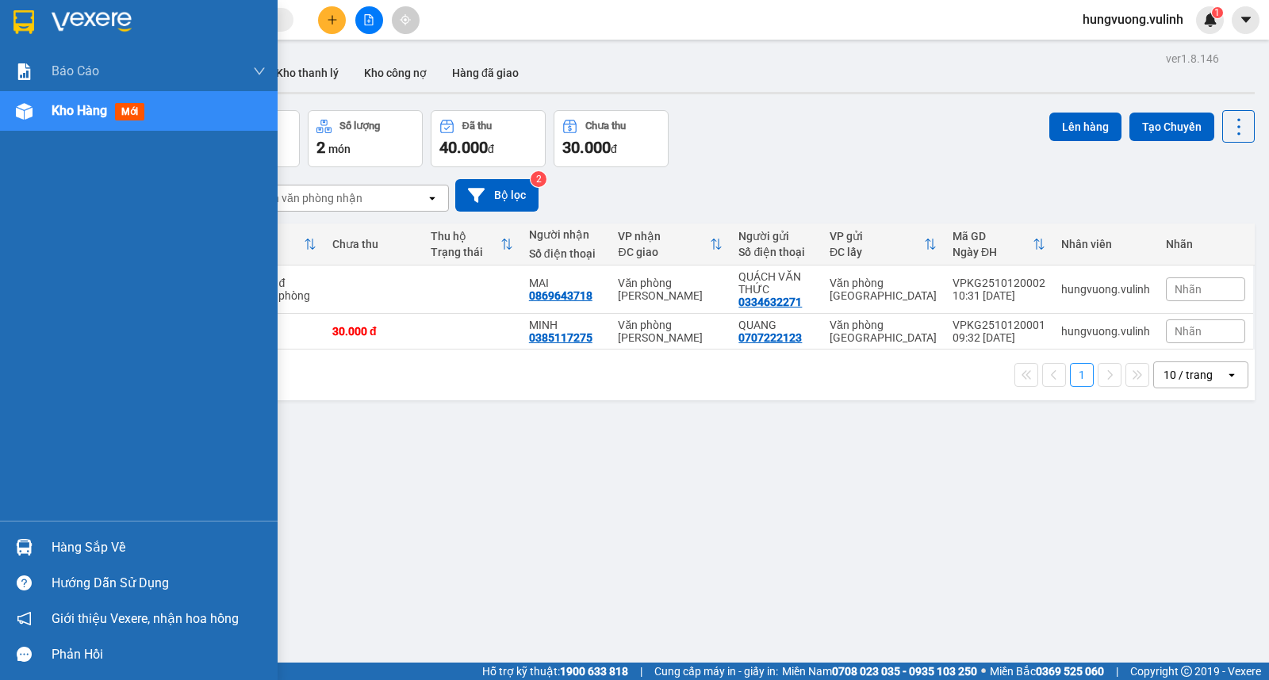 The height and width of the screenshot is (680, 1269). Describe the element at coordinates (565, 283) in the screenshot. I see `div: MAI` at that location.